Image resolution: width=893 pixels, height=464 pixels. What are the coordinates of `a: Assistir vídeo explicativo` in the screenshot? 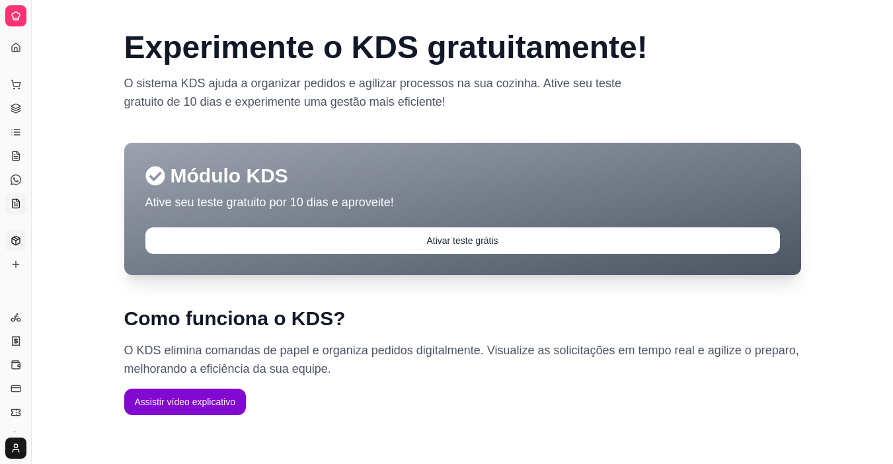 It's located at (185, 401).